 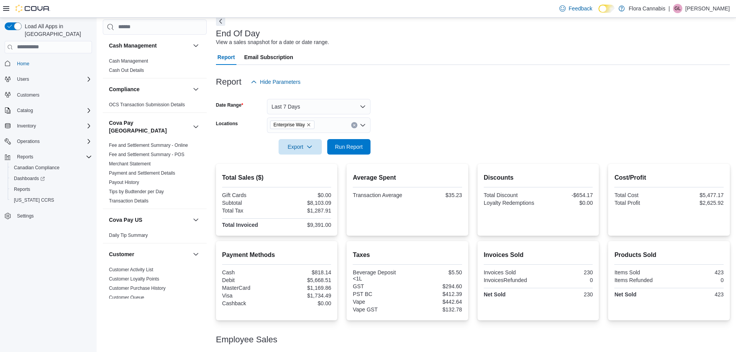 What do you see at coordinates (304, 210) in the screenshot?
I see `div: $1,287.91` at bounding box center [304, 210].